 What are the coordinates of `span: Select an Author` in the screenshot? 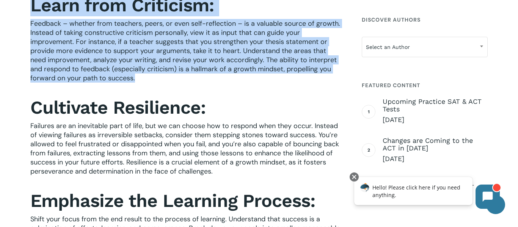 It's located at (425, 47).